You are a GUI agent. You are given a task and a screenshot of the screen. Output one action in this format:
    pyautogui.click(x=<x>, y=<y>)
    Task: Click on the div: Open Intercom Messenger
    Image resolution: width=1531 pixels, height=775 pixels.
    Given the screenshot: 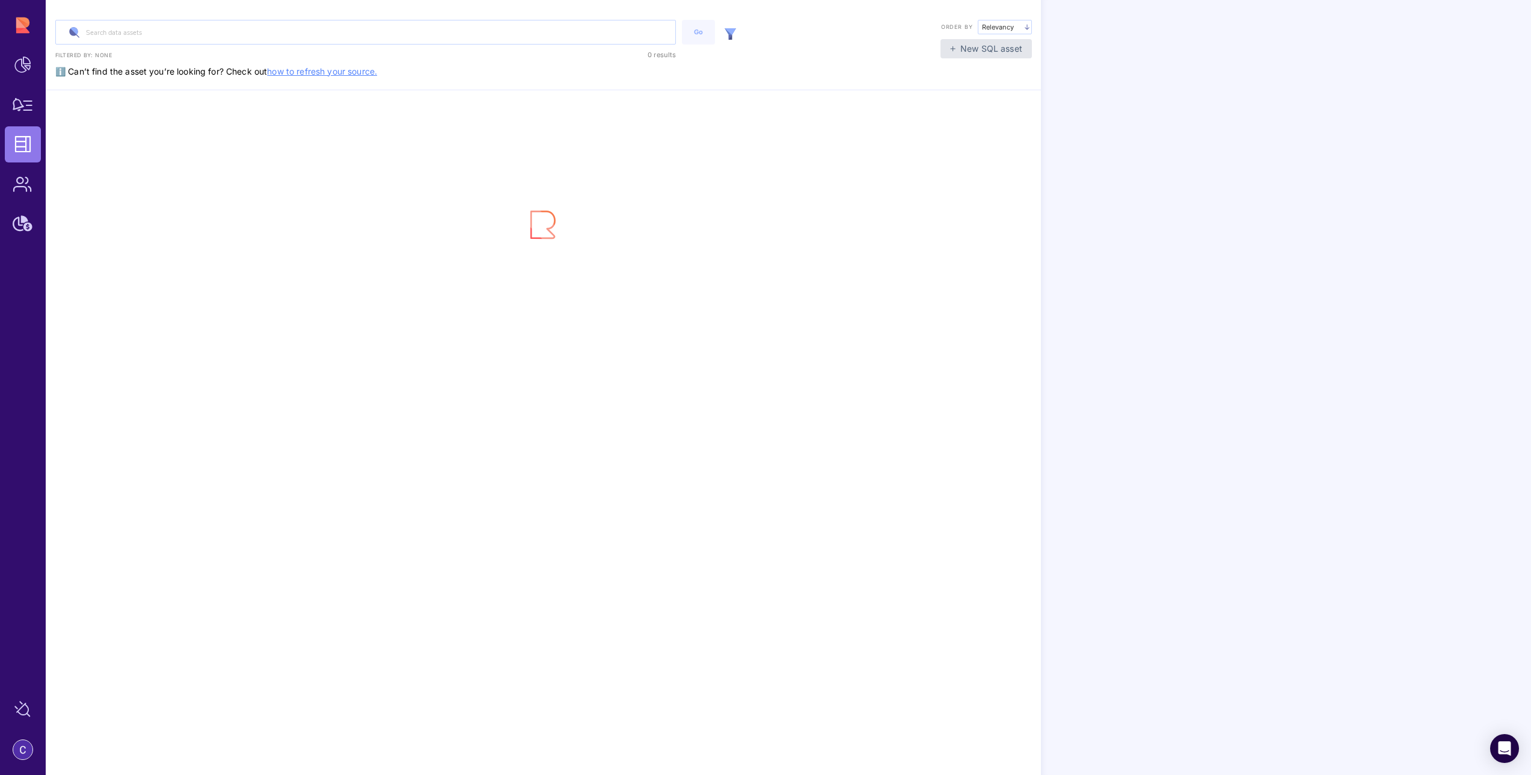 What is the action you would take?
    pyautogui.click(x=1505, y=748)
    